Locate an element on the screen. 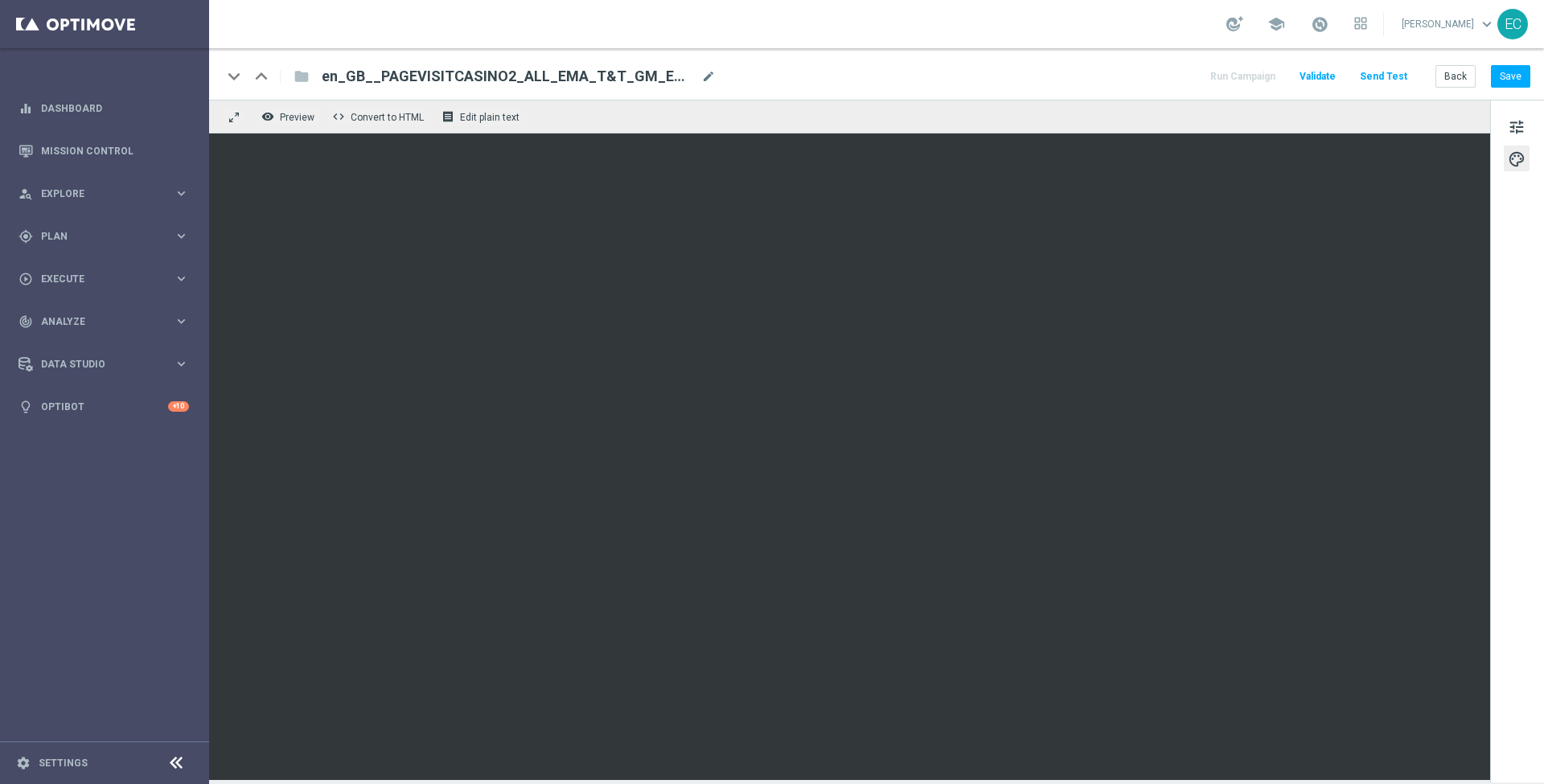  button: person_search Explore keyboard_arrow_right is located at coordinates (104, 193).